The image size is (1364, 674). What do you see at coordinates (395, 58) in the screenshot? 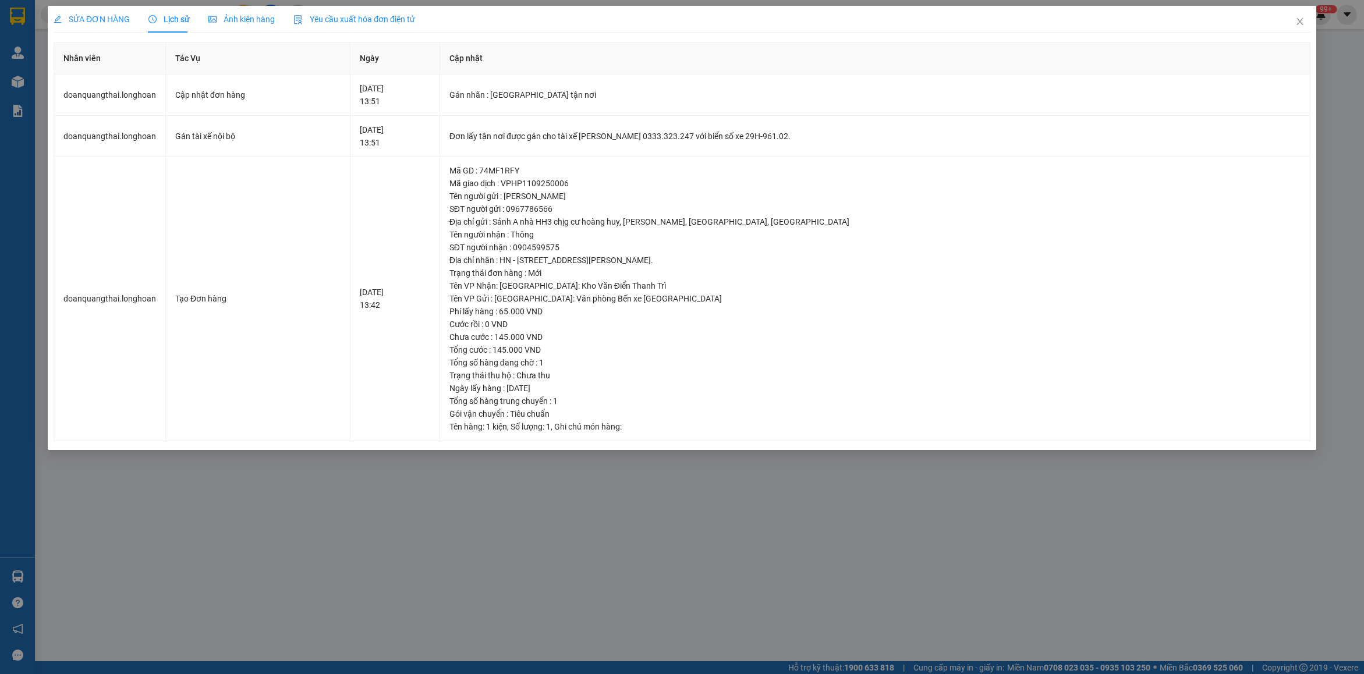
I see `th: Ngày` at bounding box center [395, 58].